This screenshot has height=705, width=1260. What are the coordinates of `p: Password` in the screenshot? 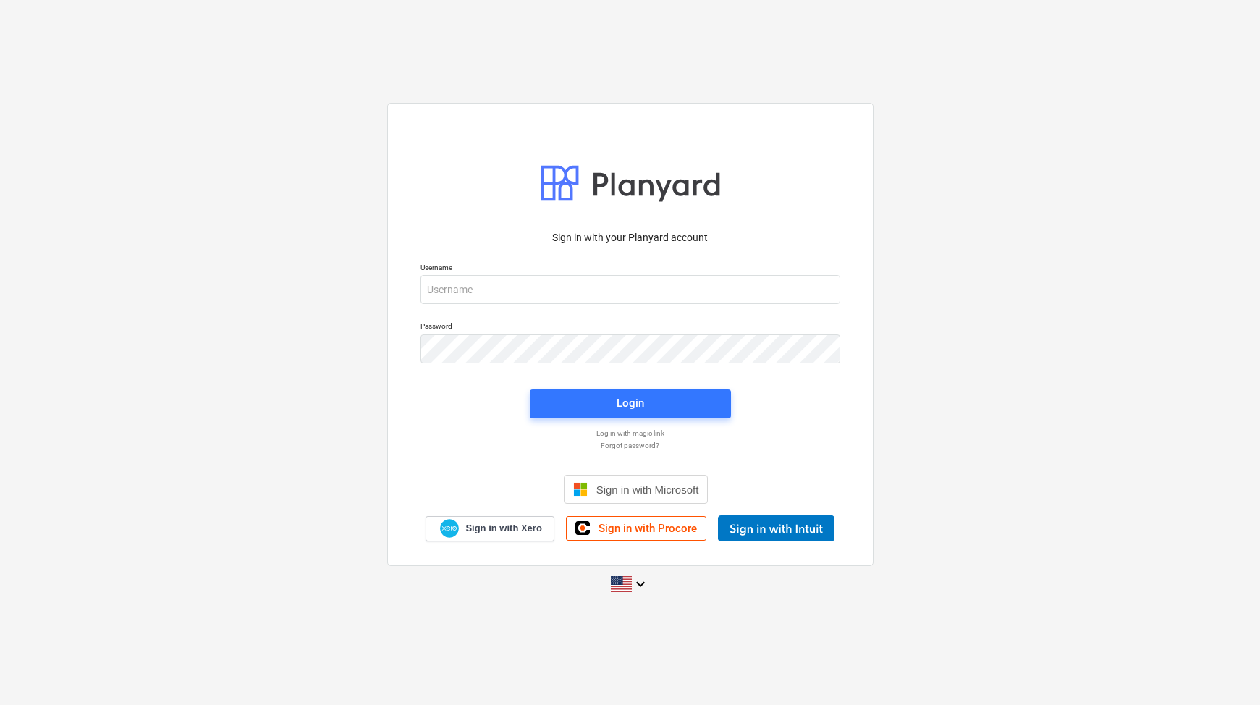 It's located at (631, 327).